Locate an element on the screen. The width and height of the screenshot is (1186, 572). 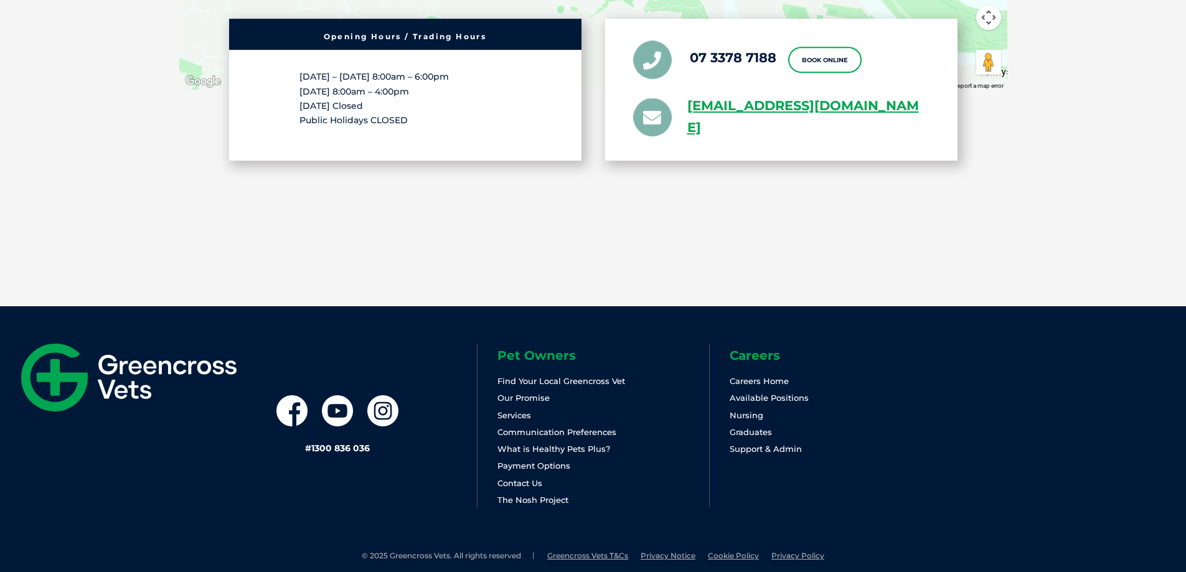
a: Cookie Policy is located at coordinates (734, 556).